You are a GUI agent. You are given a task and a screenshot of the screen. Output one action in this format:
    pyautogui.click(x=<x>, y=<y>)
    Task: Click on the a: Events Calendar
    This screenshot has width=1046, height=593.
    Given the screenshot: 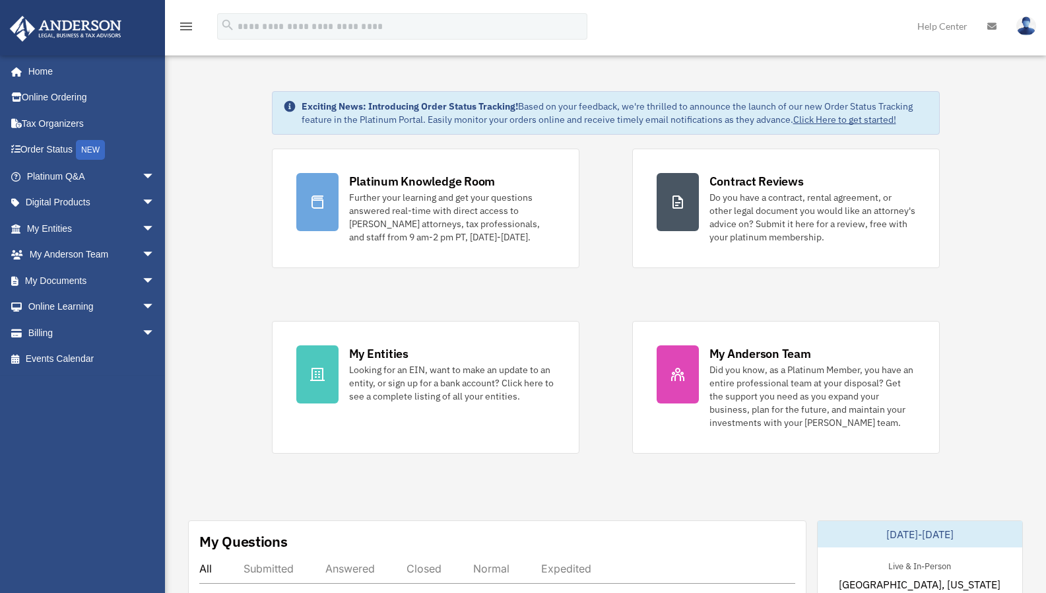 What is the action you would take?
    pyautogui.click(x=92, y=359)
    